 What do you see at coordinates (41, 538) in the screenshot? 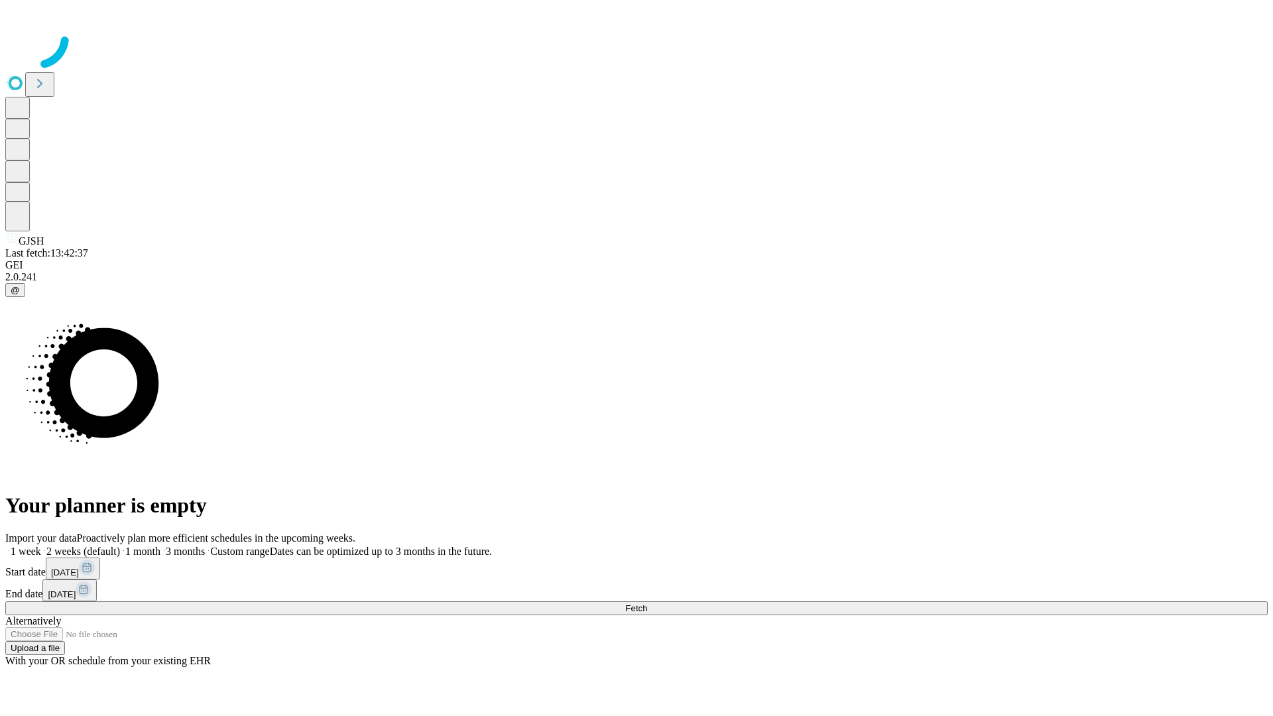
I see `span: Import your data` at bounding box center [41, 538].